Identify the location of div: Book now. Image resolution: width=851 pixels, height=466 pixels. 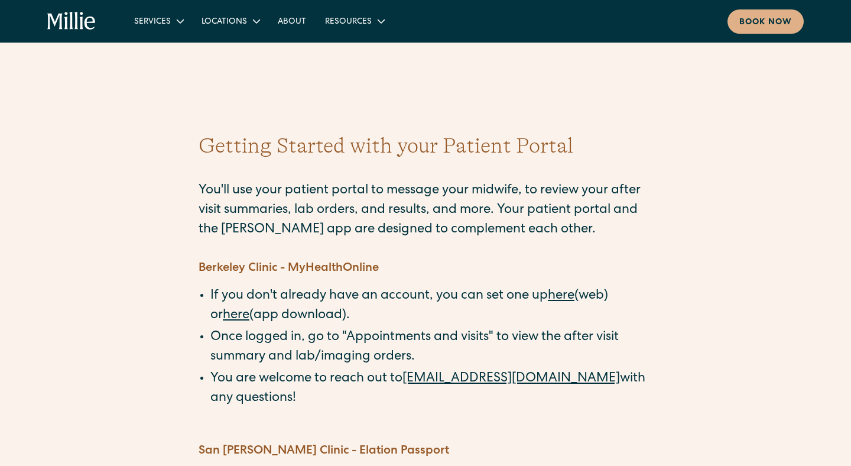
(765, 22).